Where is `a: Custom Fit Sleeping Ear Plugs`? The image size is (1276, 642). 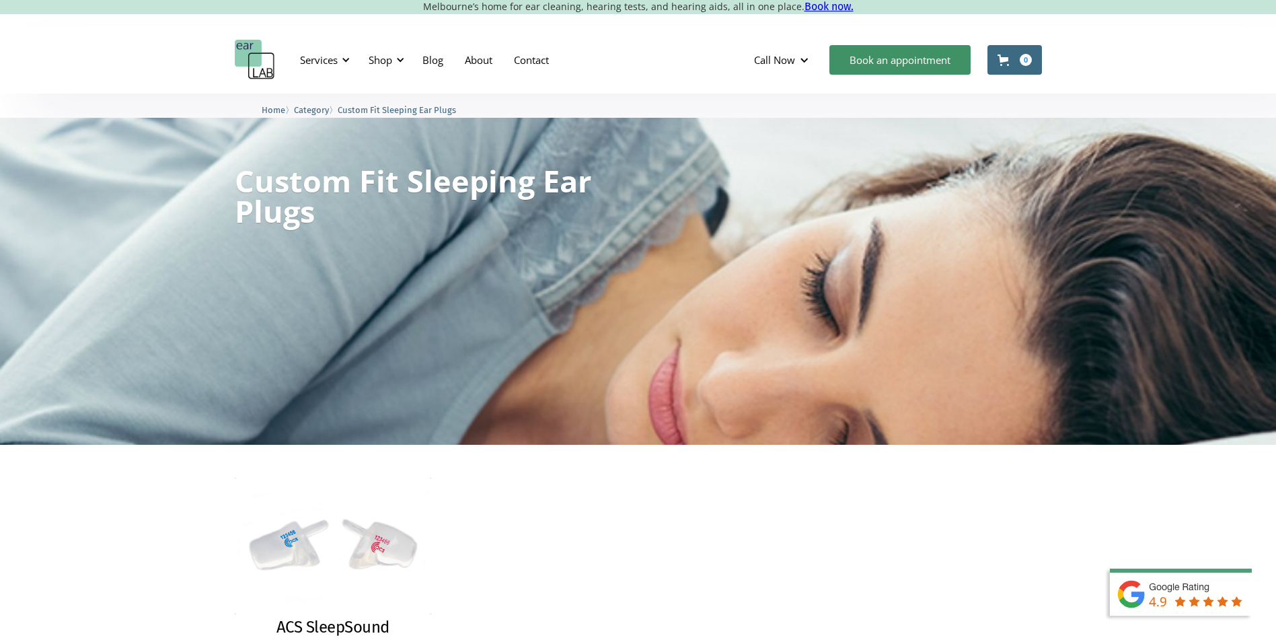 a: Custom Fit Sleeping Ear Plugs is located at coordinates (397, 109).